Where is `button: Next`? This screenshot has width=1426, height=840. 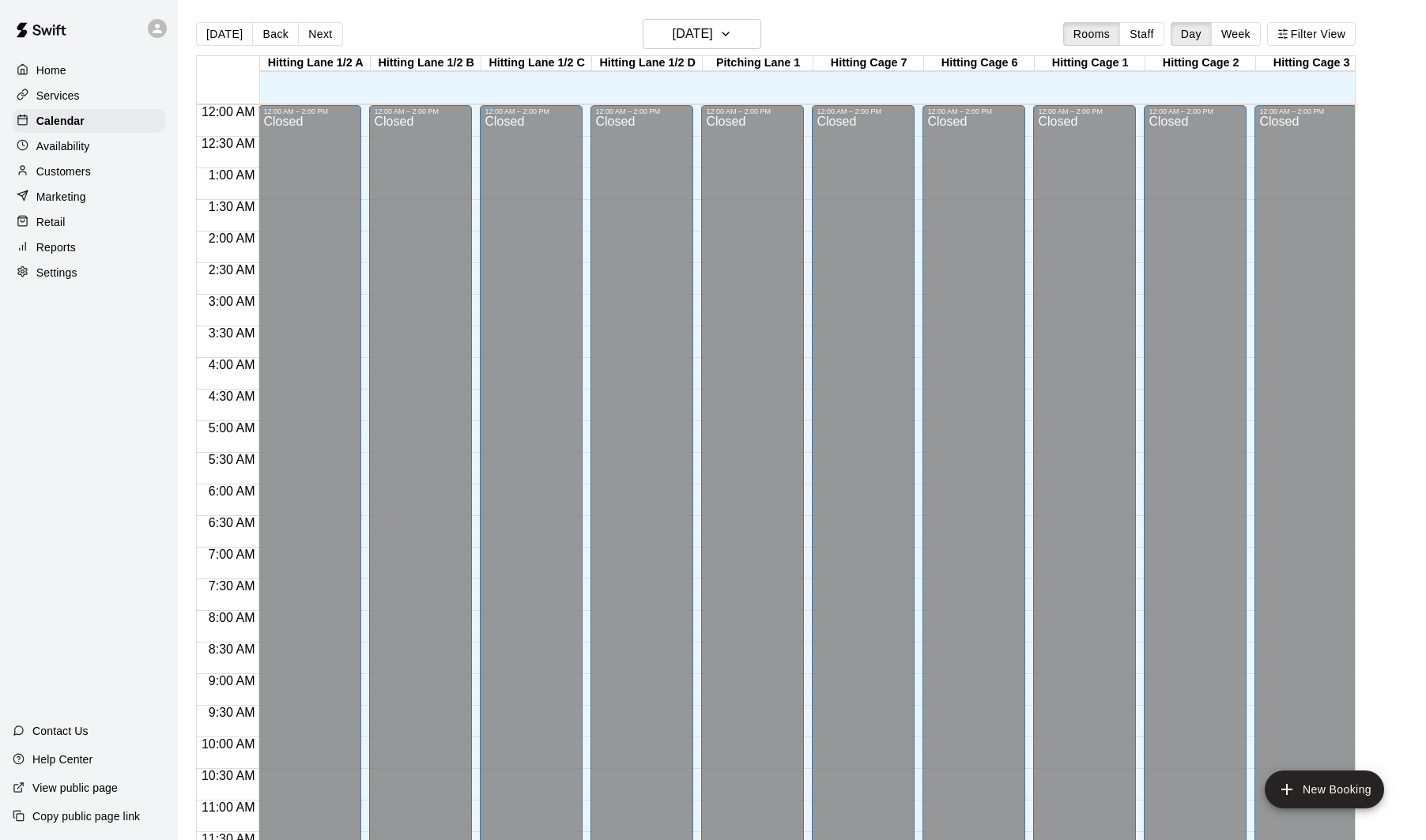
button: Next is located at coordinates (320, 34).